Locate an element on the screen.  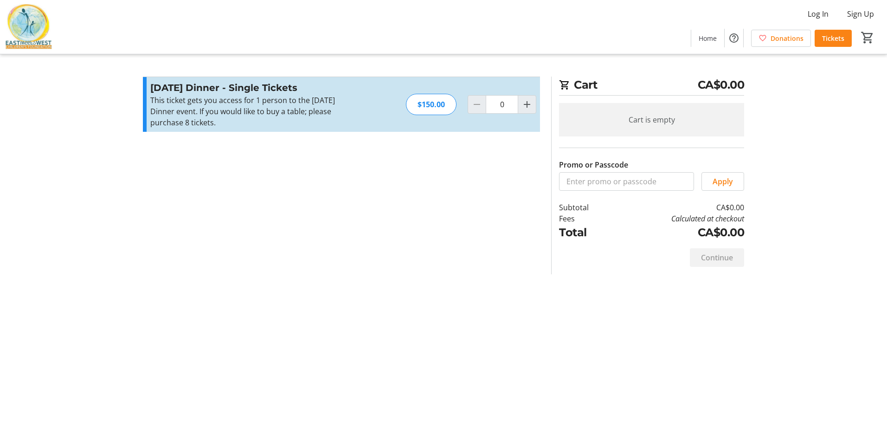
img: East Meets West Children's Foundation's Logo is located at coordinates (29, 27).